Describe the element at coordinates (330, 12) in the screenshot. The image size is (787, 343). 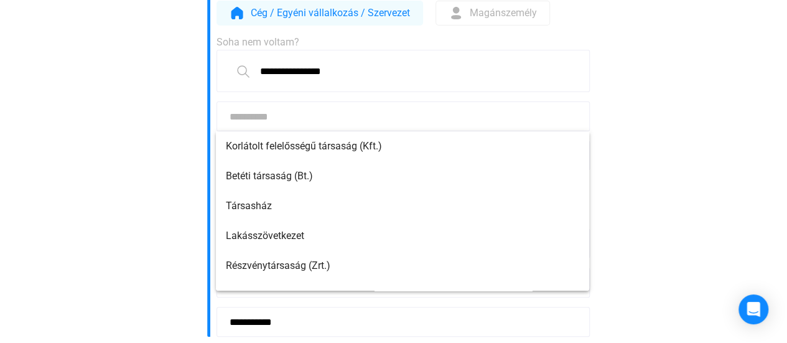
I see `font: Cég / Egyéni vállalkozás / Szervezet` at that location.